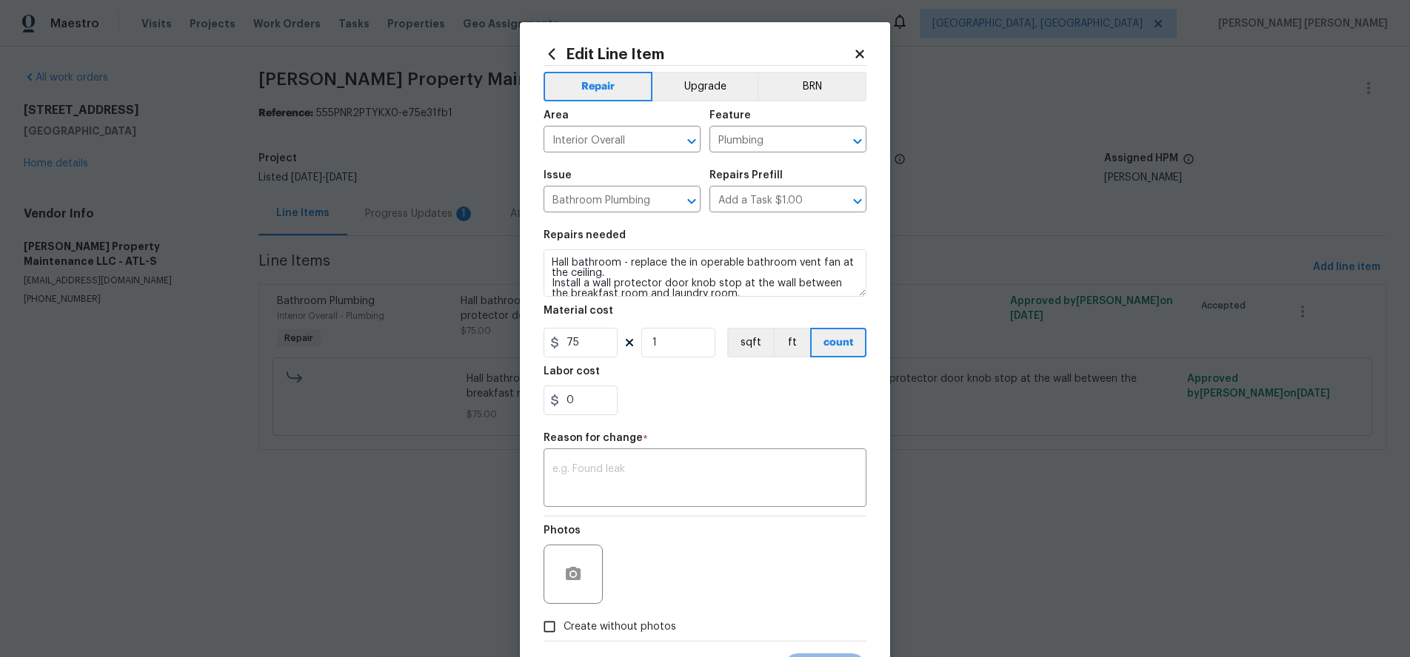  Describe the element at coordinates (584, 235) in the screenshot. I see `h5: Repairs needed` at that location.